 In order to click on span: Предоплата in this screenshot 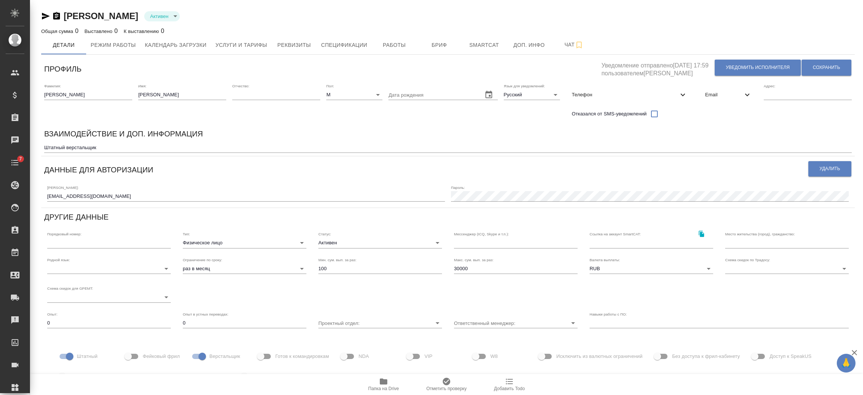, I will do `click(273, 376)`.